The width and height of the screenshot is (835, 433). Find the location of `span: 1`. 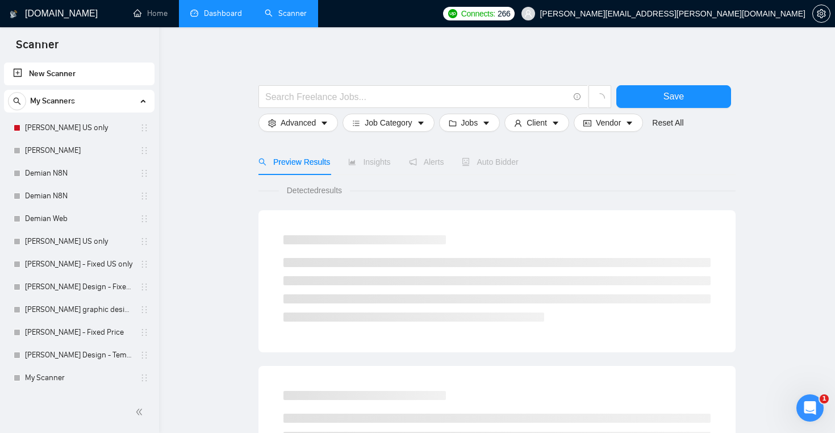

span: 1 is located at coordinates (824, 399).